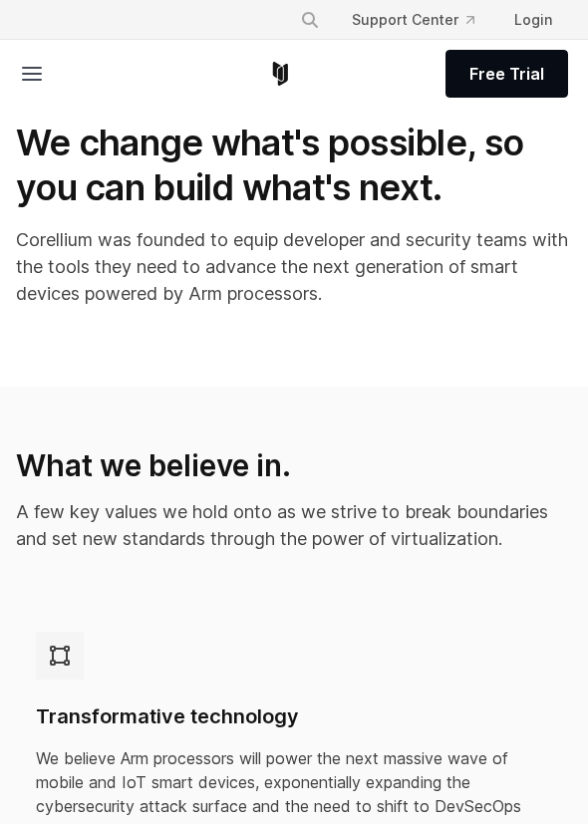 This screenshot has width=588, height=824. Describe the element at coordinates (506, 74) in the screenshot. I see `span: Free Trial` at that location.